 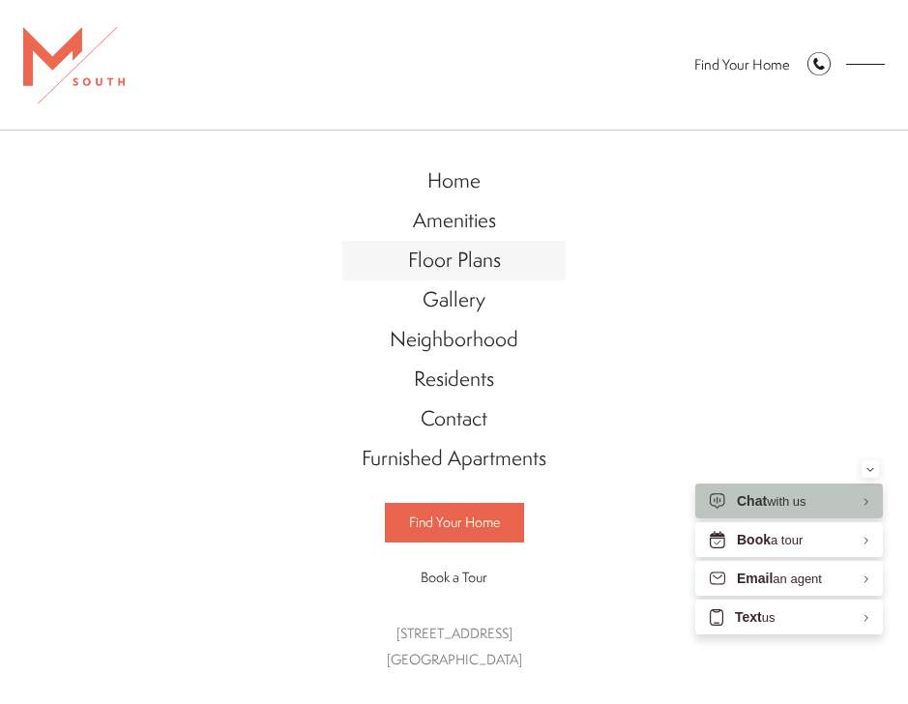 I want to click on span: Contact, so click(x=454, y=418).